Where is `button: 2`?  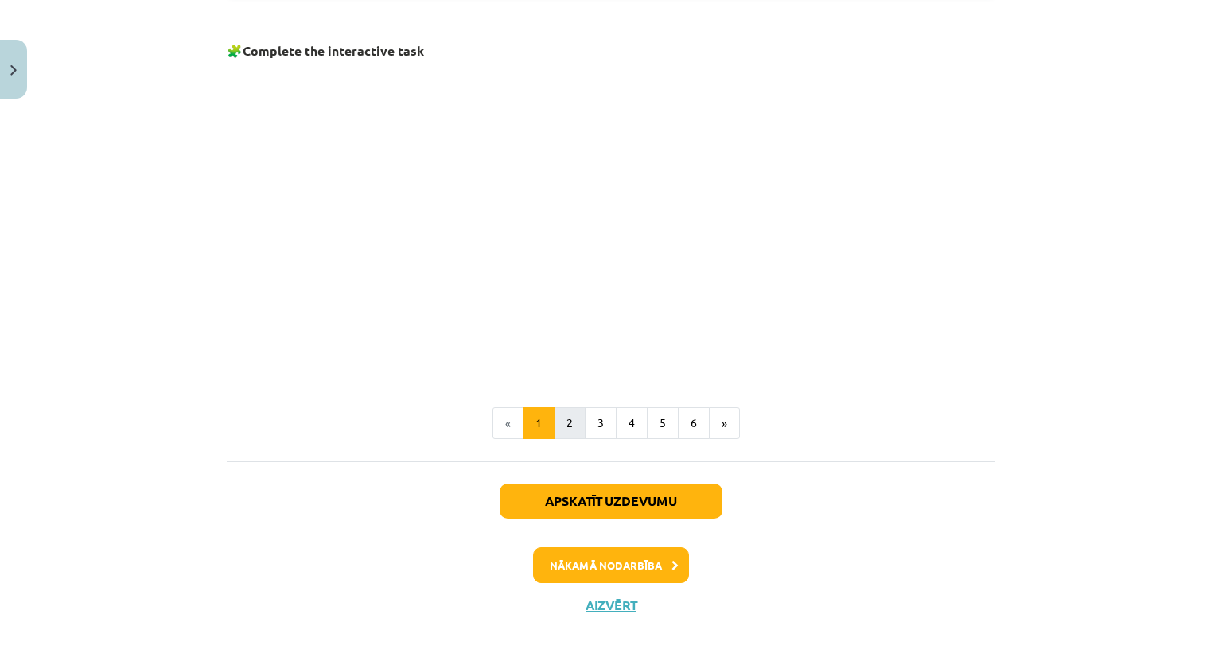
button: 2 is located at coordinates (569, 423).